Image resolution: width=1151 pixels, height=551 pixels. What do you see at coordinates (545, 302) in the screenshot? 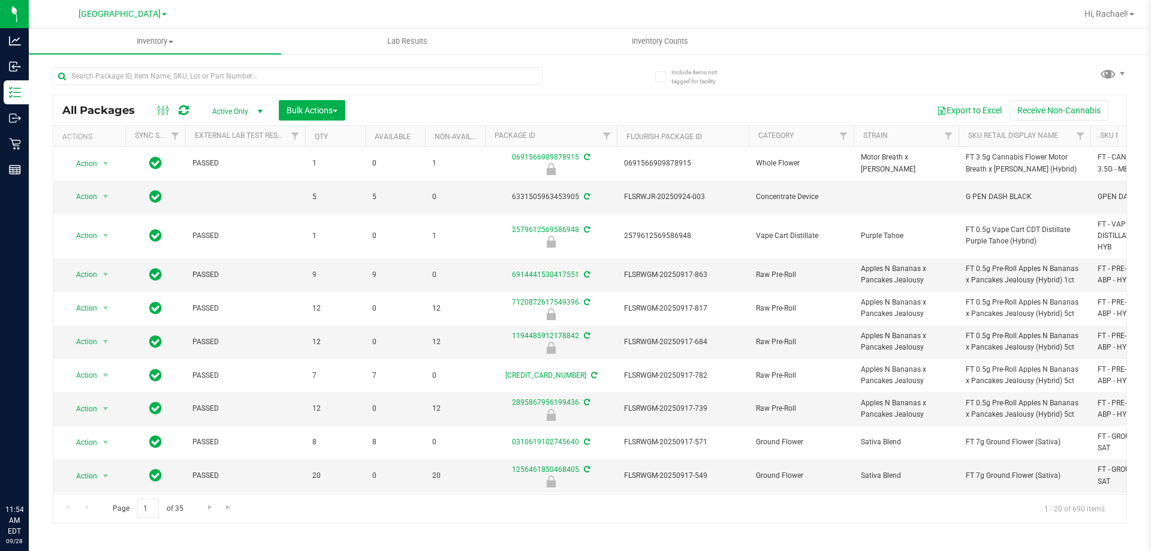
I see `a: 7120872617549396` at bounding box center [545, 302].